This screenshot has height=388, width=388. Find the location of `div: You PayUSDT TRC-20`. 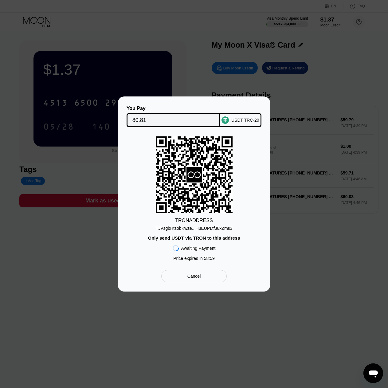

div: You PayUSDT TRC-20 is located at coordinates (194, 117).